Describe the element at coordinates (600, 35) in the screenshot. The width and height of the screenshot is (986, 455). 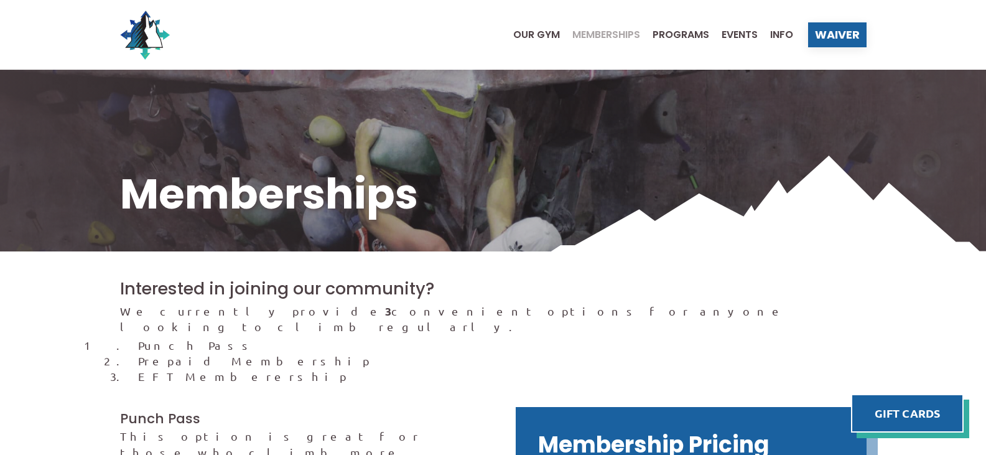
I see `a: Memberships` at that location.